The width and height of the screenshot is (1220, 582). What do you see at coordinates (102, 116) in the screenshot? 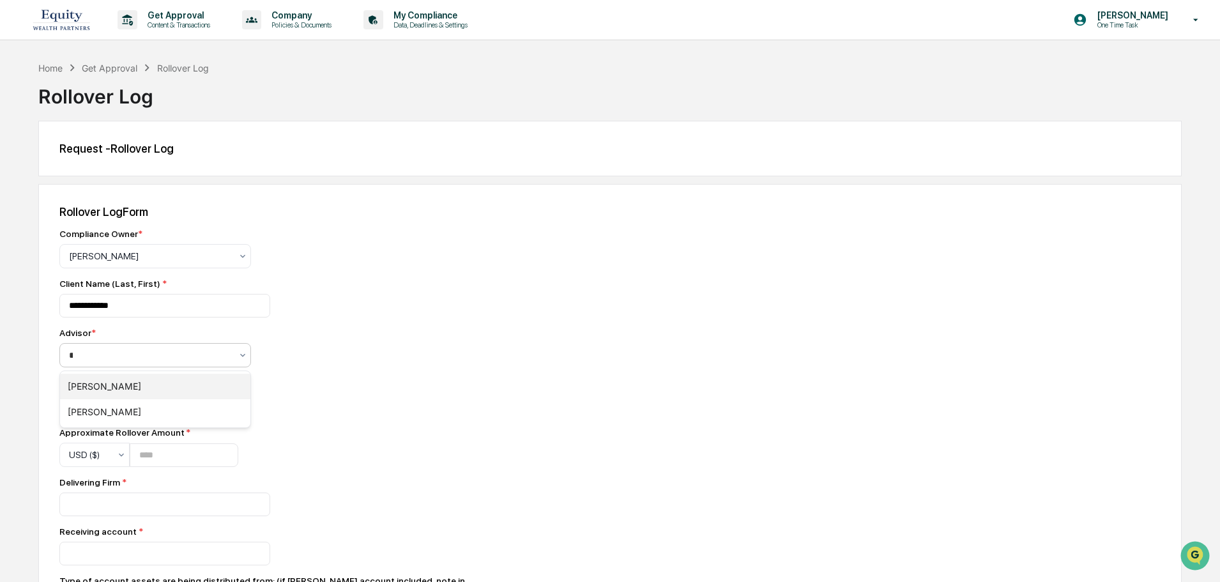
I see `div: We're available if you need us!` at bounding box center [102, 116].